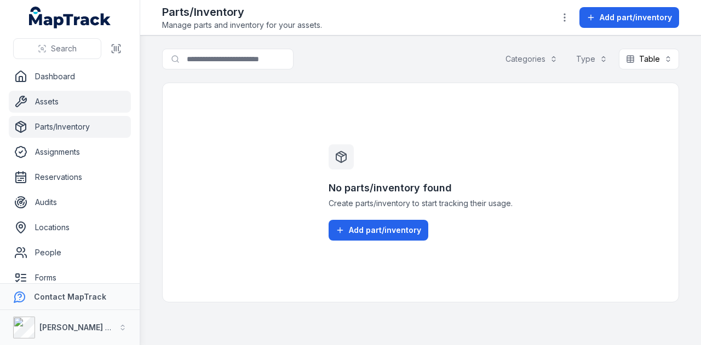 This screenshot has width=701, height=345. What do you see at coordinates (70, 203) in the screenshot?
I see `a: Audits` at bounding box center [70, 203].